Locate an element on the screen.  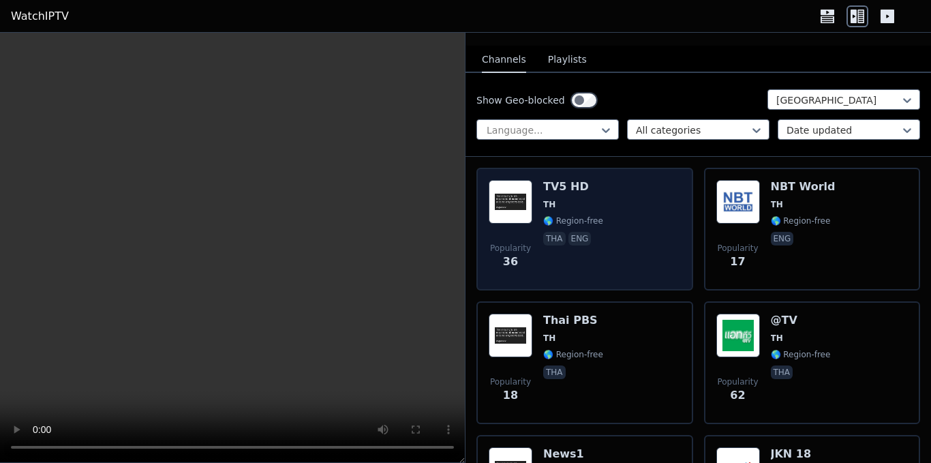
h6: News1 is located at coordinates (573, 454).